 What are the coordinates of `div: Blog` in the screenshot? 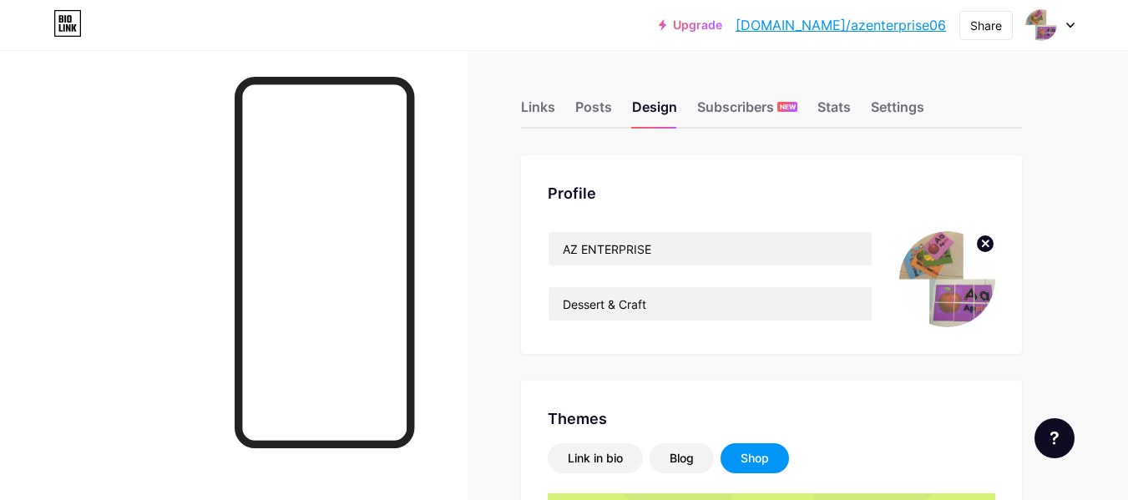 It's located at (681, 458).